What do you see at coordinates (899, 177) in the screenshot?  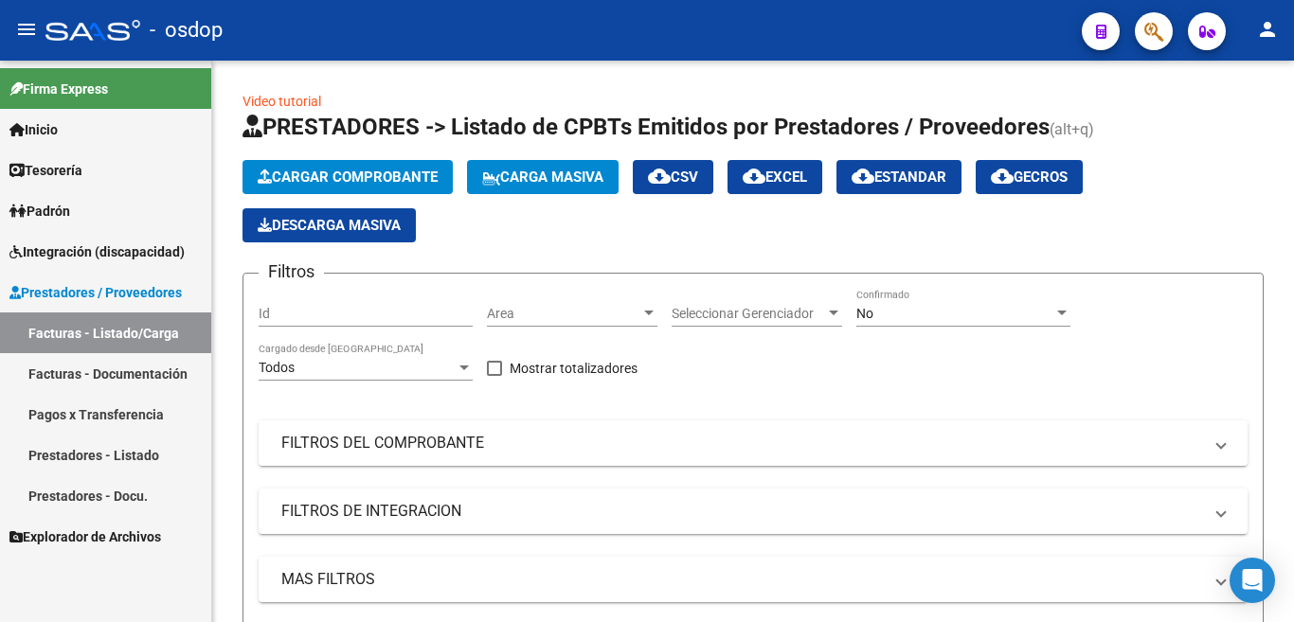 I see `span: Estandar` at bounding box center [899, 177].